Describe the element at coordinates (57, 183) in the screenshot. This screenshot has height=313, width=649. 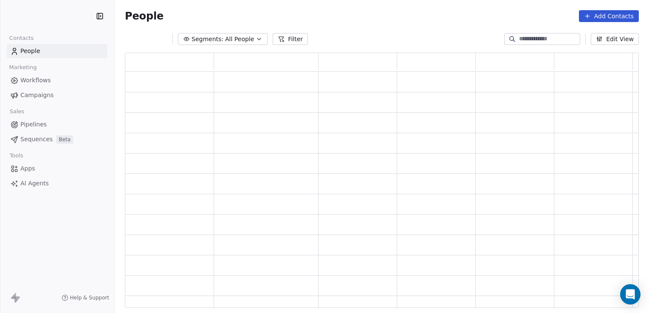
I see `a: AI Agents` at that location.